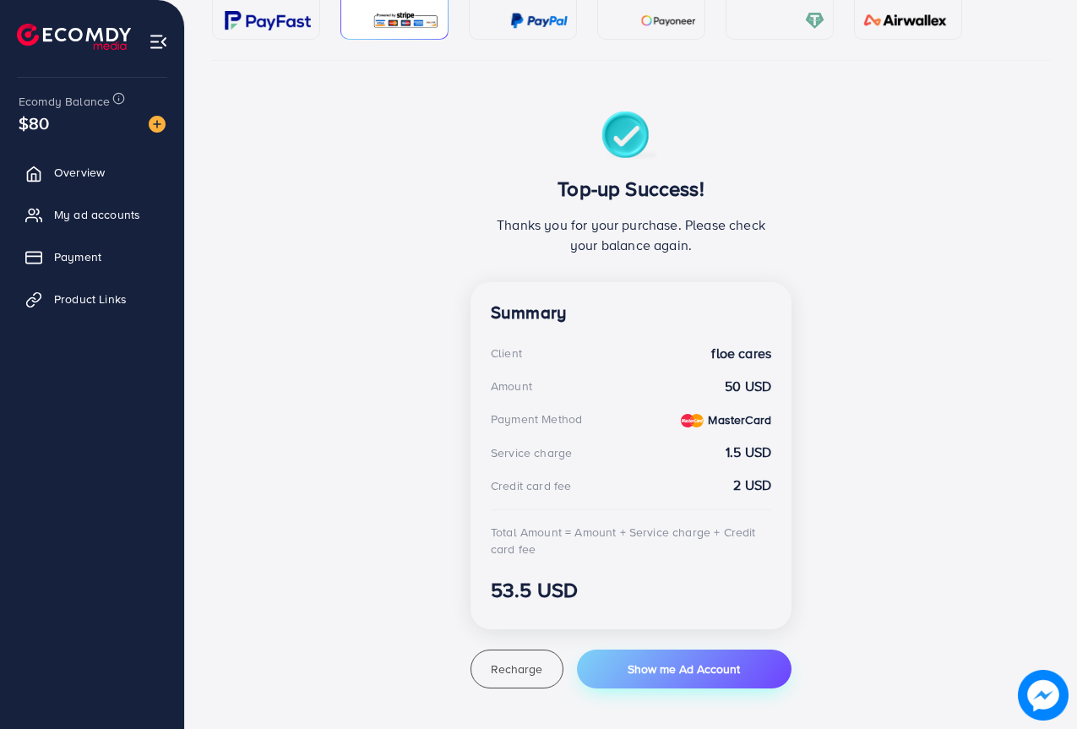 The height and width of the screenshot is (729, 1077). Describe the element at coordinates (752, 485) in the screenshot. I see `strong: 2 USD` at that location.